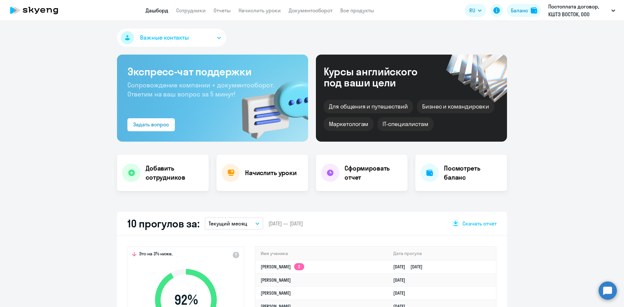 The width and height of the screenshot is (624, 307). Describe the element at coordinates (374, 173) in the screenshot. I see `h4: Сформировать отчет` at that location.